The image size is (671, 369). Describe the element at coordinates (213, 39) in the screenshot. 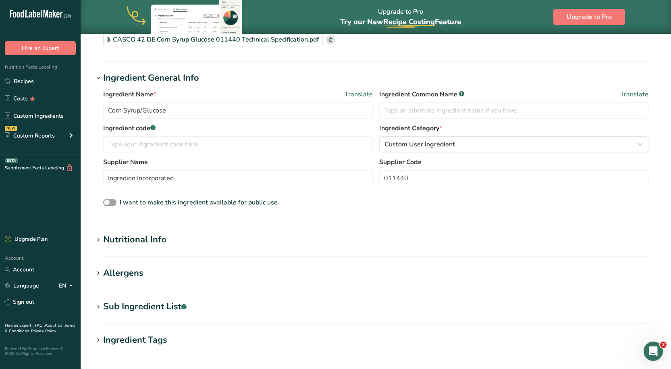

I see `div: CASCO 42 DE Corn Syrup Glucose 011440 Technical Specification.pdf` at that location.